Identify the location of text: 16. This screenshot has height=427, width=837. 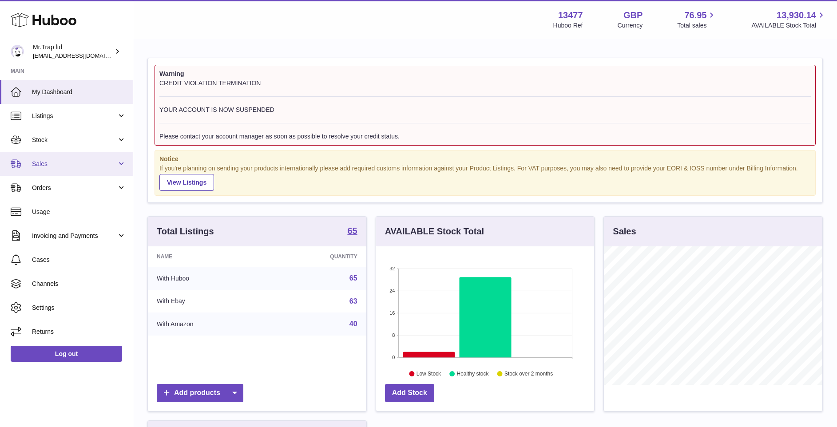
(392, 313).